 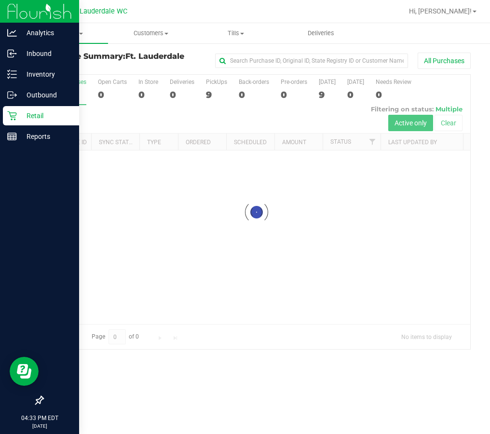 I want to click on inline-svg: Inbound, so click(x=12, y=54).